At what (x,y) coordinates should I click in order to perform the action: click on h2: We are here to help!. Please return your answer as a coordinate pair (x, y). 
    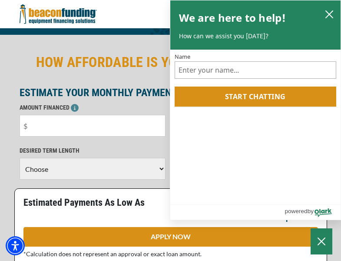
    Looking at the image, I should click on (233, 18).